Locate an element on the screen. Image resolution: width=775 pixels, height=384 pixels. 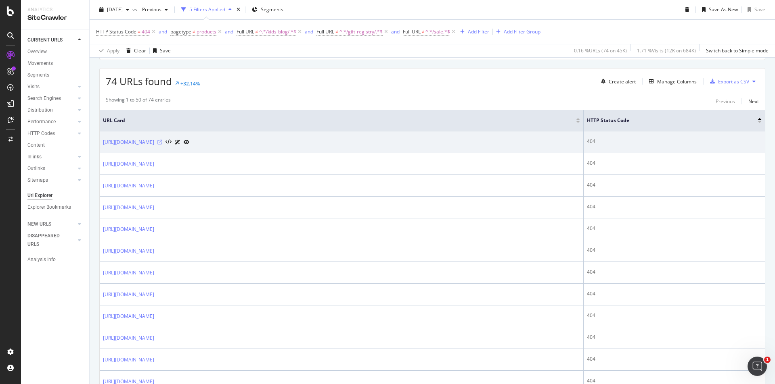
button: Switch back to Simple mode is located at coordinates (735, 51).